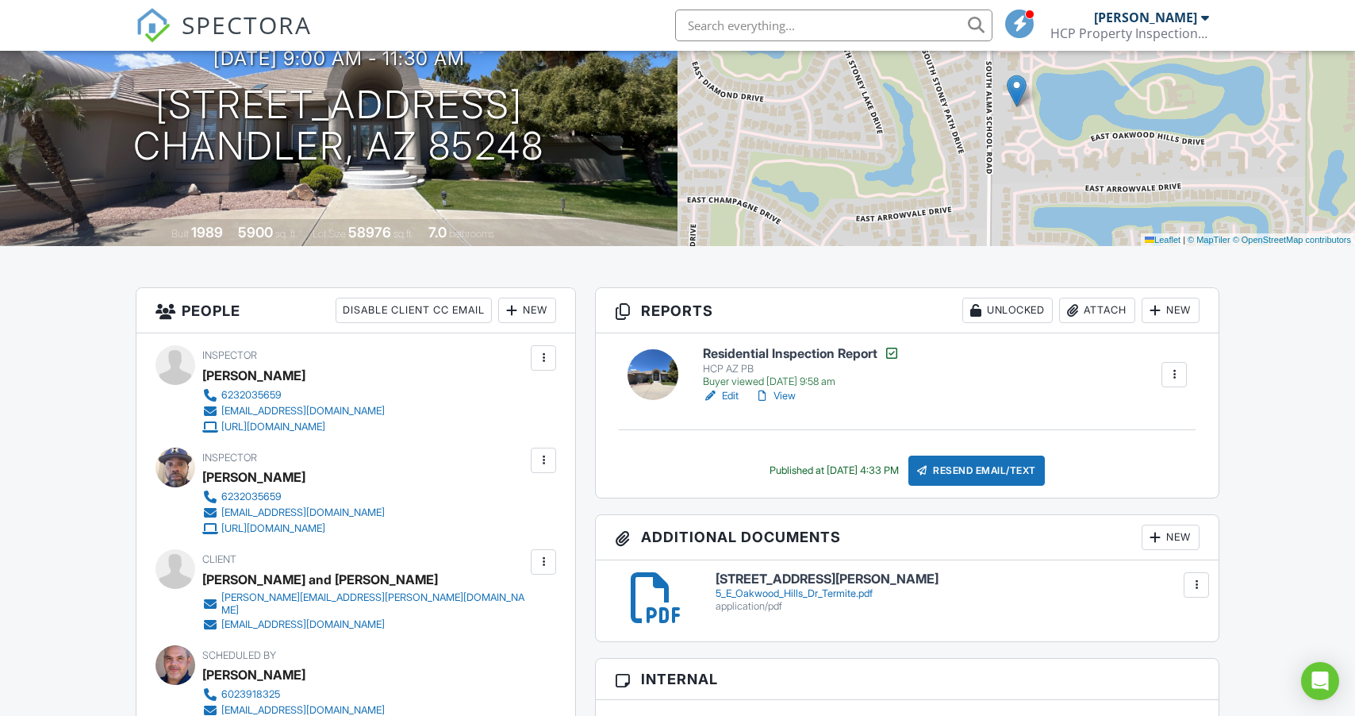  I want to click on div: Open Intercom Messenger, so click(1320, 681).